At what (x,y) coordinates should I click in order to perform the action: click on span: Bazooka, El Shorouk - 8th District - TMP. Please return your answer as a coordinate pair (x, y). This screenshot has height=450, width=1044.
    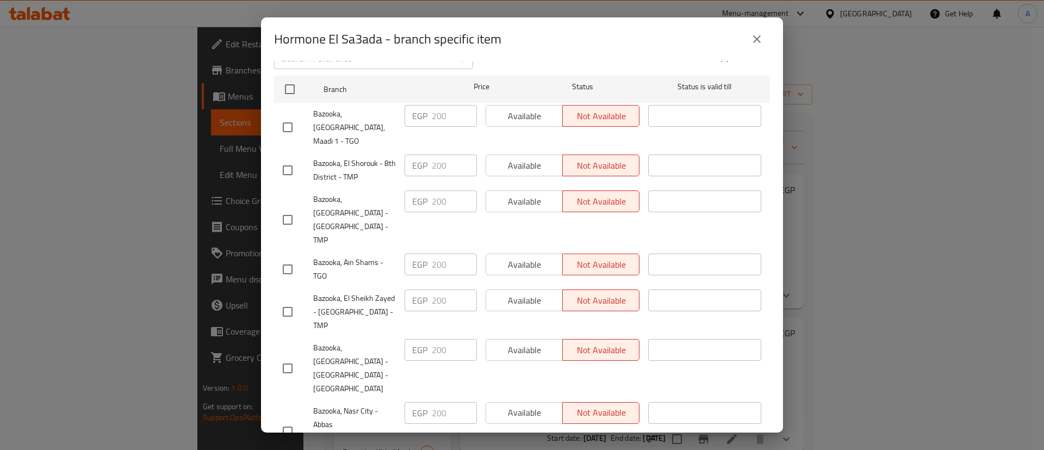
    Looking at the image, I should click on (355, 170).